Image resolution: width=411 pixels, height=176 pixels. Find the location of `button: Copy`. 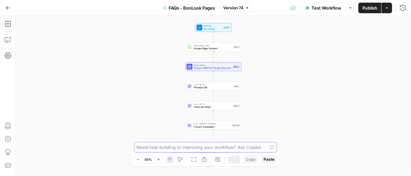

button: Copy is located at coordinates (250, 159).